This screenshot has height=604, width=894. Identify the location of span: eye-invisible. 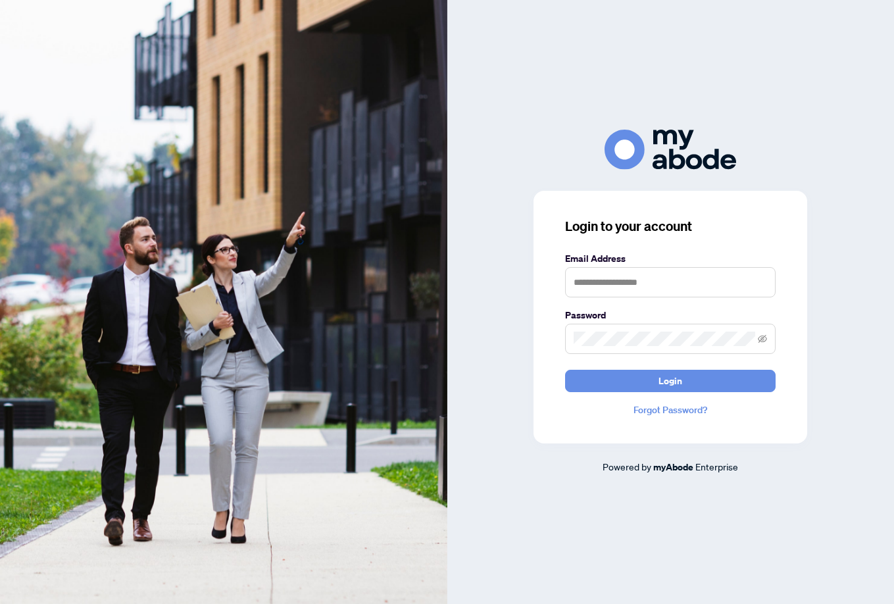
(763, 339).